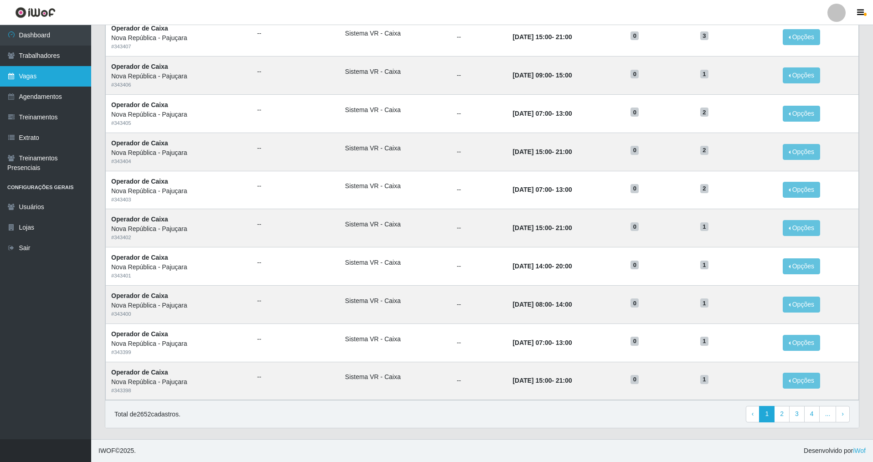  Describe the element at coordinates (179, 85) in the screenshot. I see `div: # 343406` at that location.